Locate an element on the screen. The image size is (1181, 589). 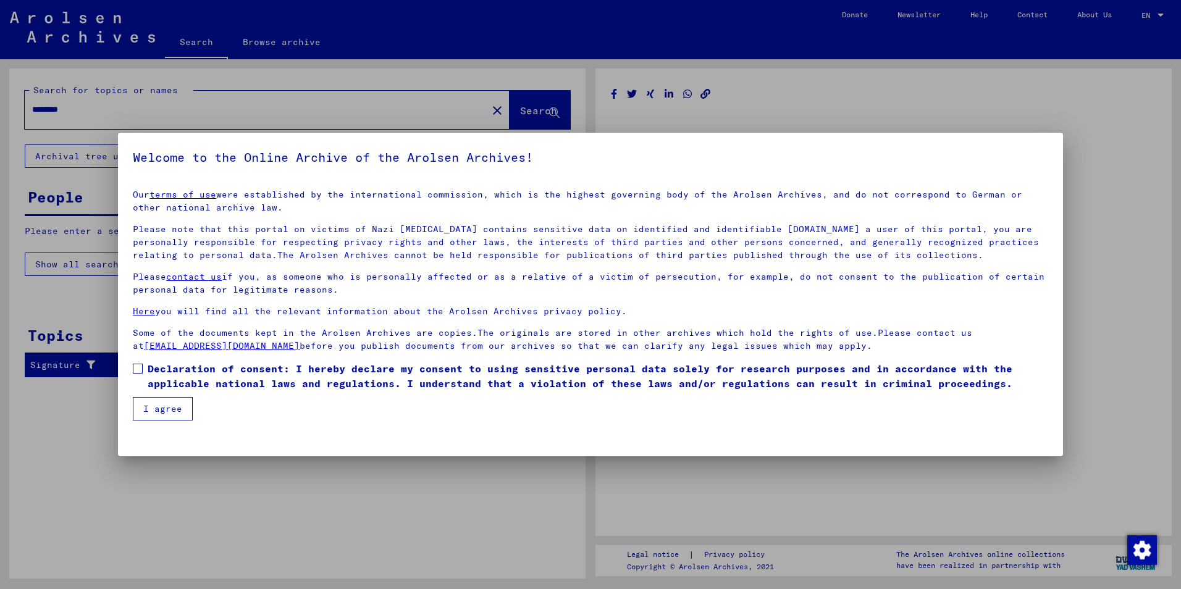
p: Our were established by the international commission, which is the highest governing body of the ... is located at coordinates (591, 201).